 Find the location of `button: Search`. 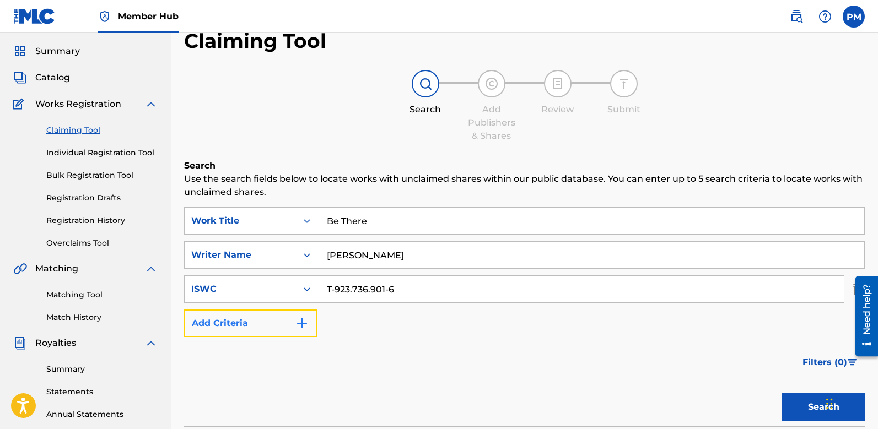

button: Search is located at coordinates (823, 407).